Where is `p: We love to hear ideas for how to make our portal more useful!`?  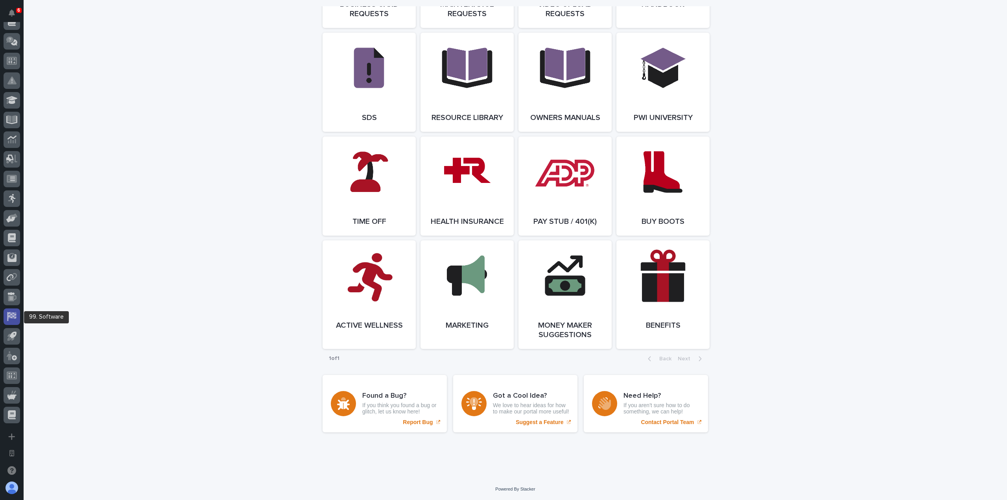 p: We love to hear ideas for how to make our portal more useful! is located at coordinates (531, 409).